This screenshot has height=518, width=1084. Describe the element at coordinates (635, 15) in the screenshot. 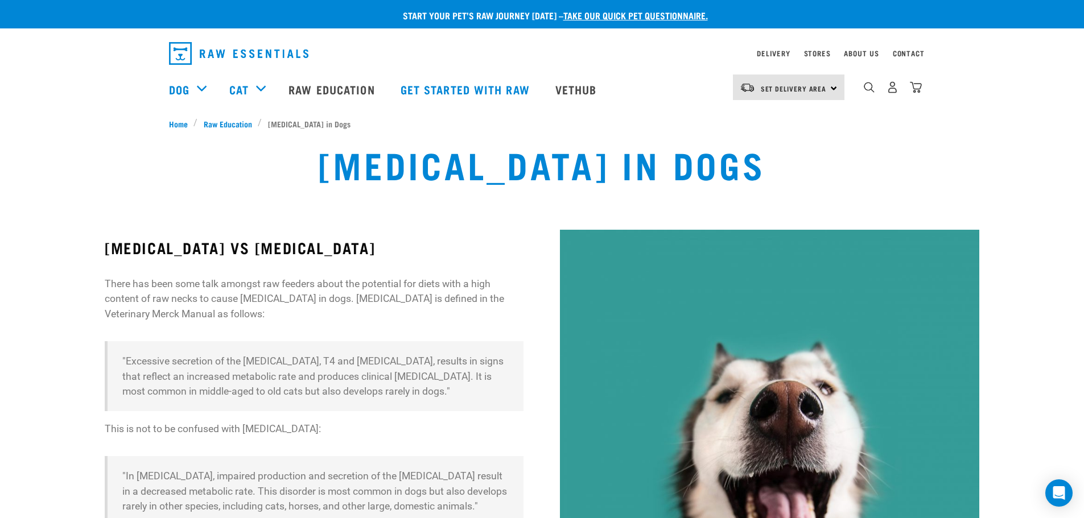

I see `a: take our quick pet questionnaire.` at that location.